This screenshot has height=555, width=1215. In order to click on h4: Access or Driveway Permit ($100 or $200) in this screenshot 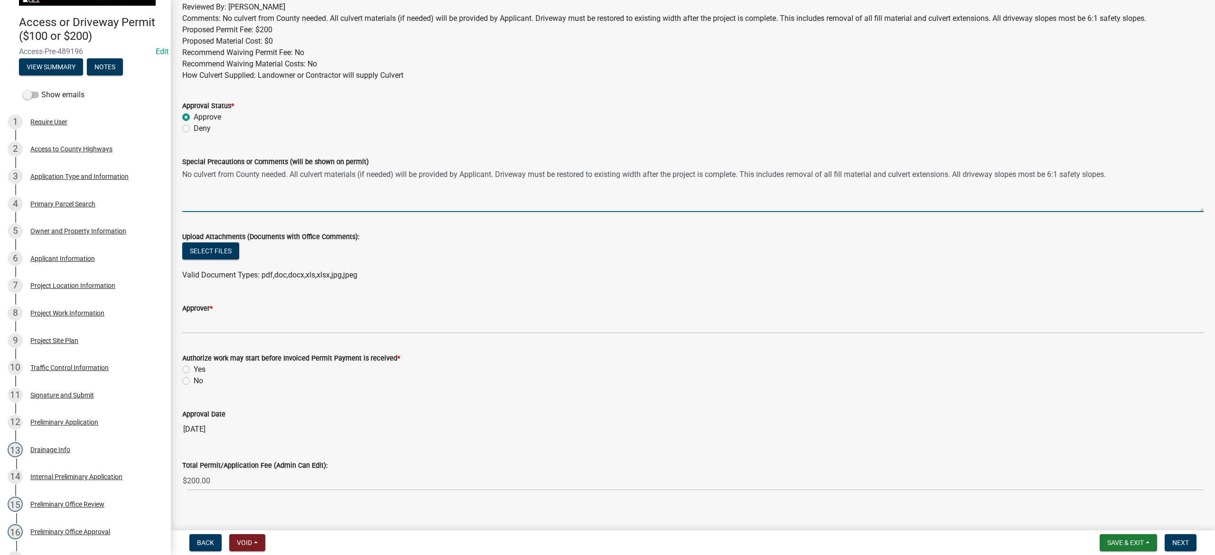, I will do `click(91, 29)`.